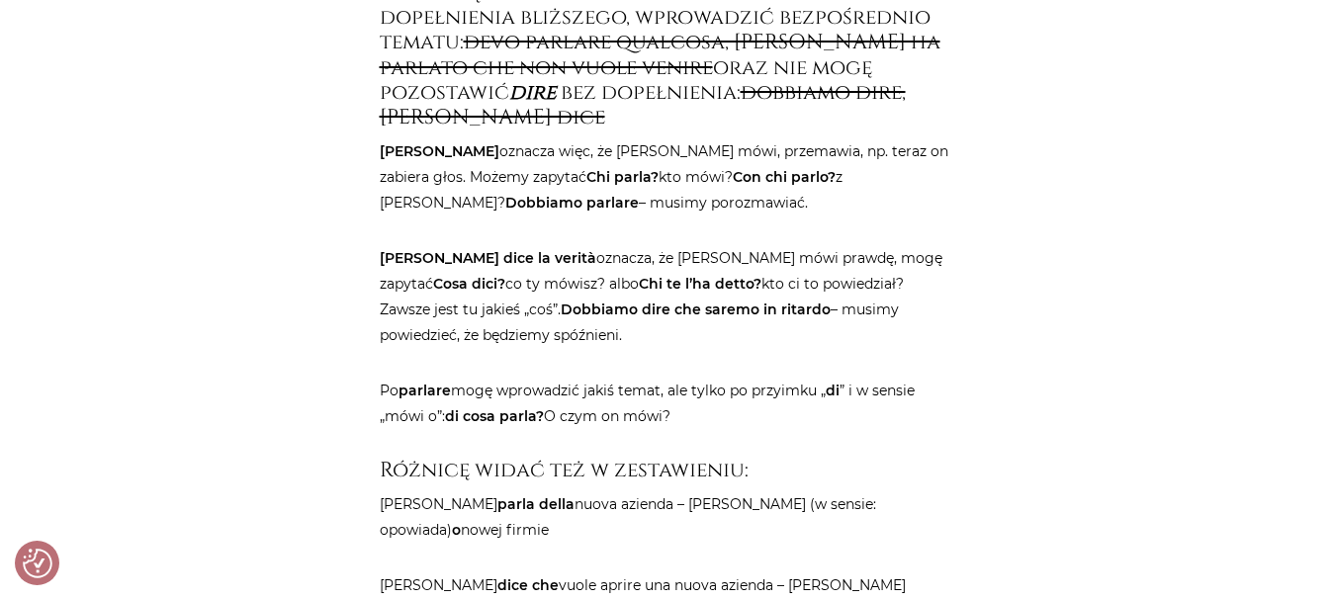 This screenshot has width=1332, height=600. What do you see at coordinates (424, 391) in the screenshot?
I see `strong: parlare` at bounding box center [424, 391].